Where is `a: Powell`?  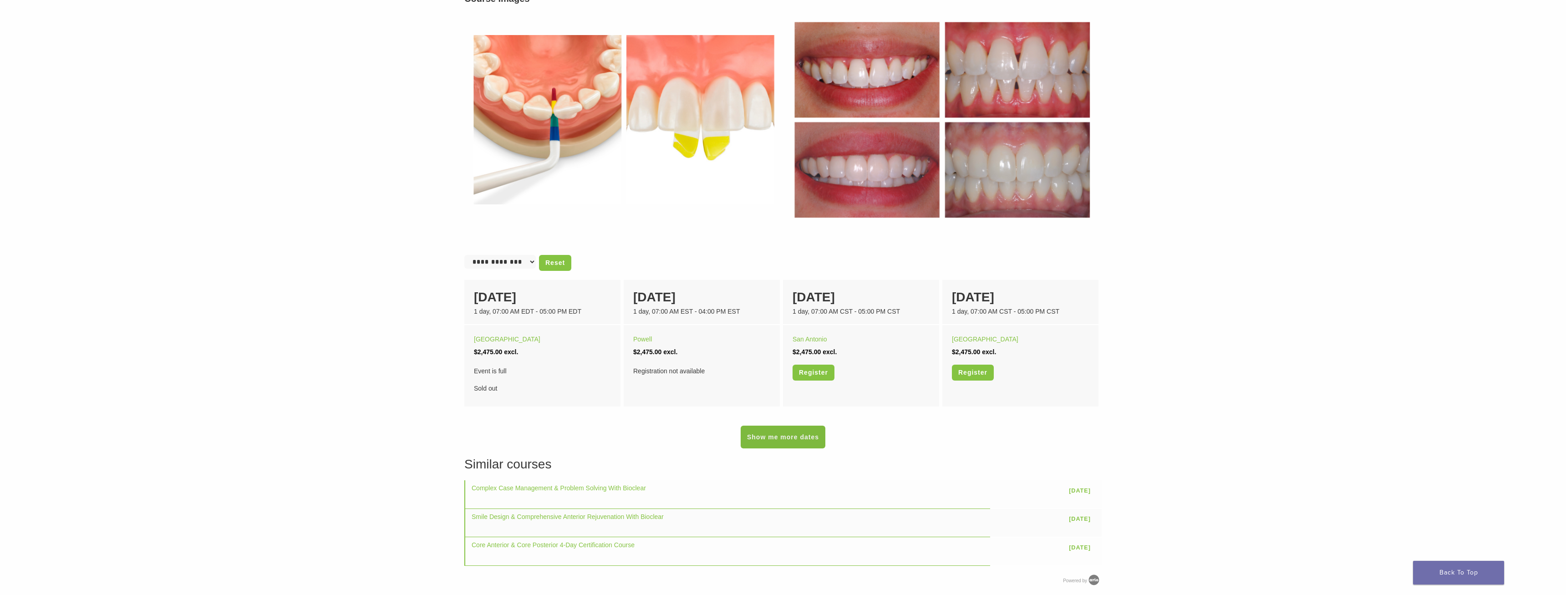
a: Powell is located at coordinates (642, 339).